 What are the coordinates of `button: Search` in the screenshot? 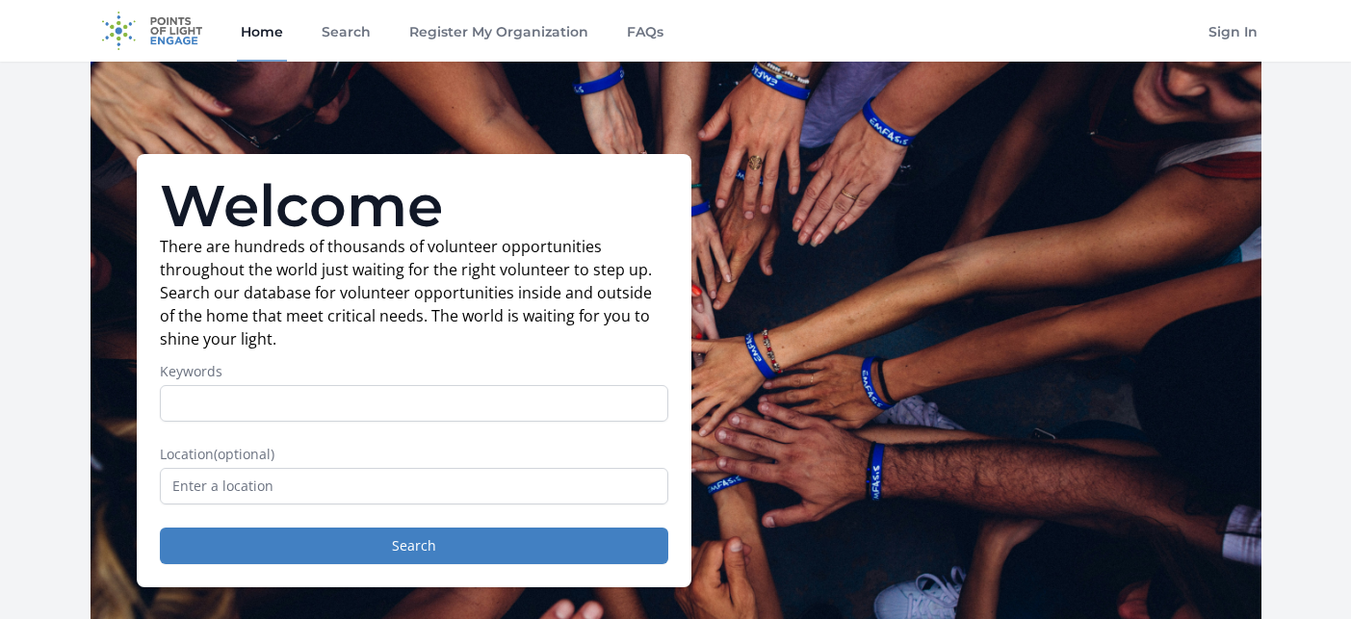 It's located at (414, 546).